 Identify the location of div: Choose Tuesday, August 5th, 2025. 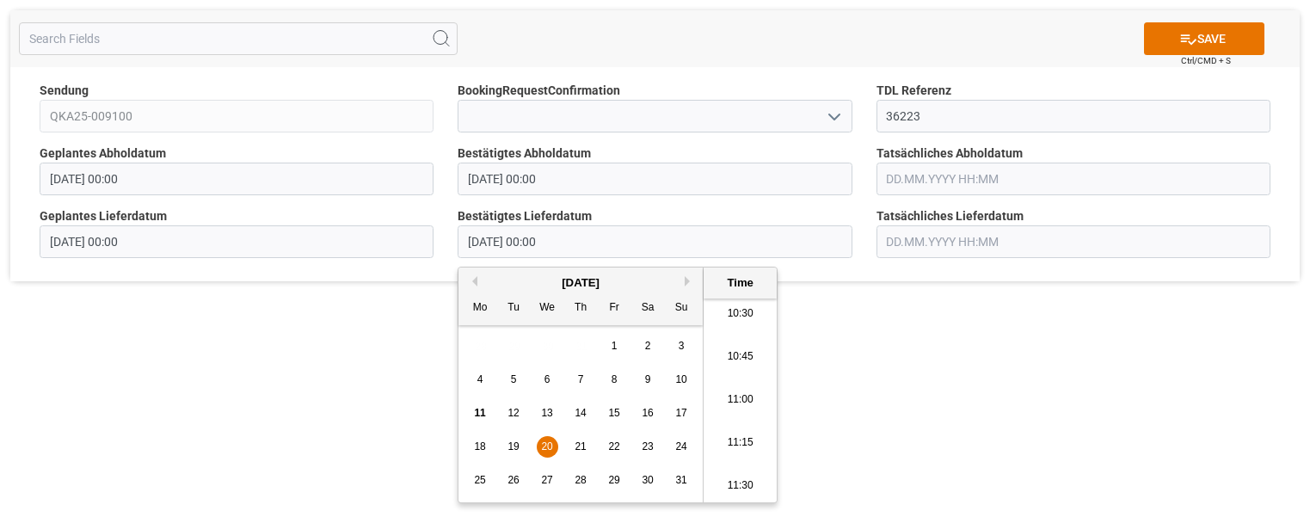
(514, 379).